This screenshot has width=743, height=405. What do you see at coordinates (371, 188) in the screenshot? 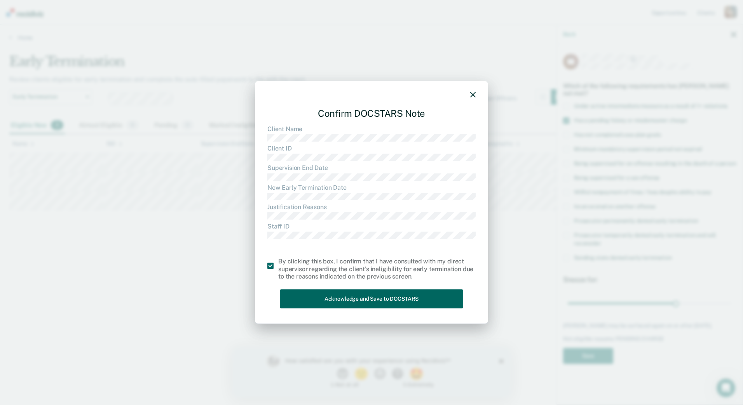
I see `dt: New Early Termination Date` at bounding box center [371, 188].